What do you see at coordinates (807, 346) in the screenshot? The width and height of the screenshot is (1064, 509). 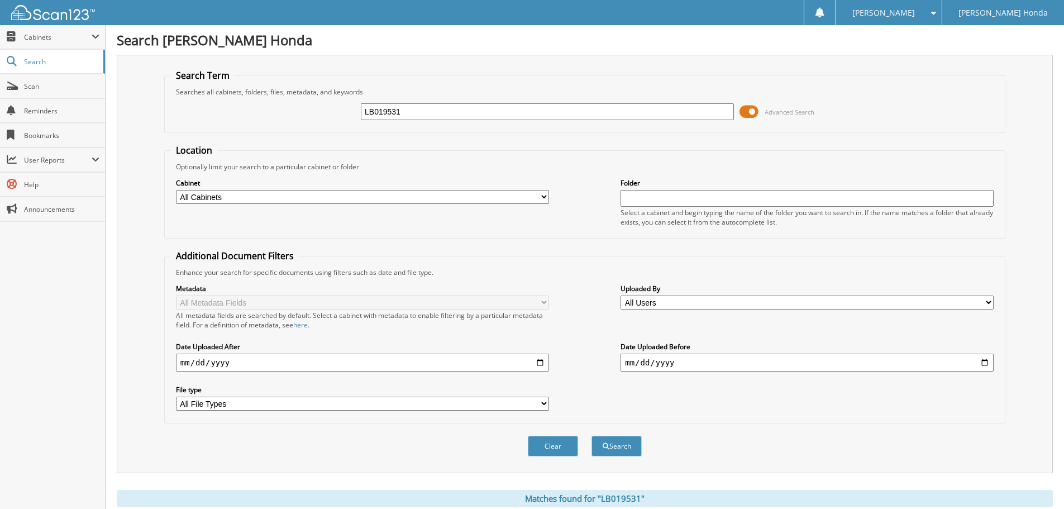 I see `label: Date Uploaded Before` at bounding box center [807, 346].